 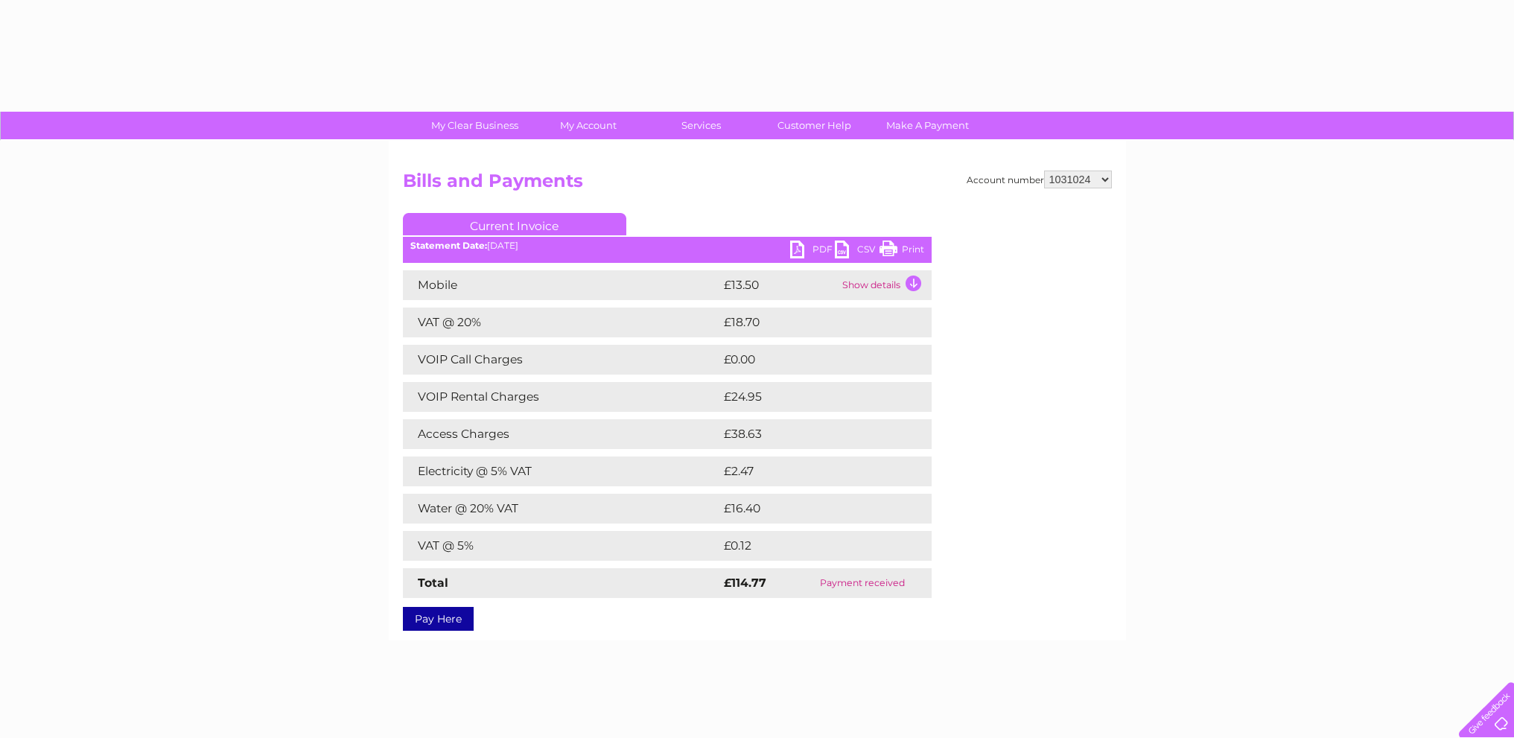 What do you see at coordinates (809, 360) in the screenshot?
I see `td: £0.00` at bounding box center [809, 360].